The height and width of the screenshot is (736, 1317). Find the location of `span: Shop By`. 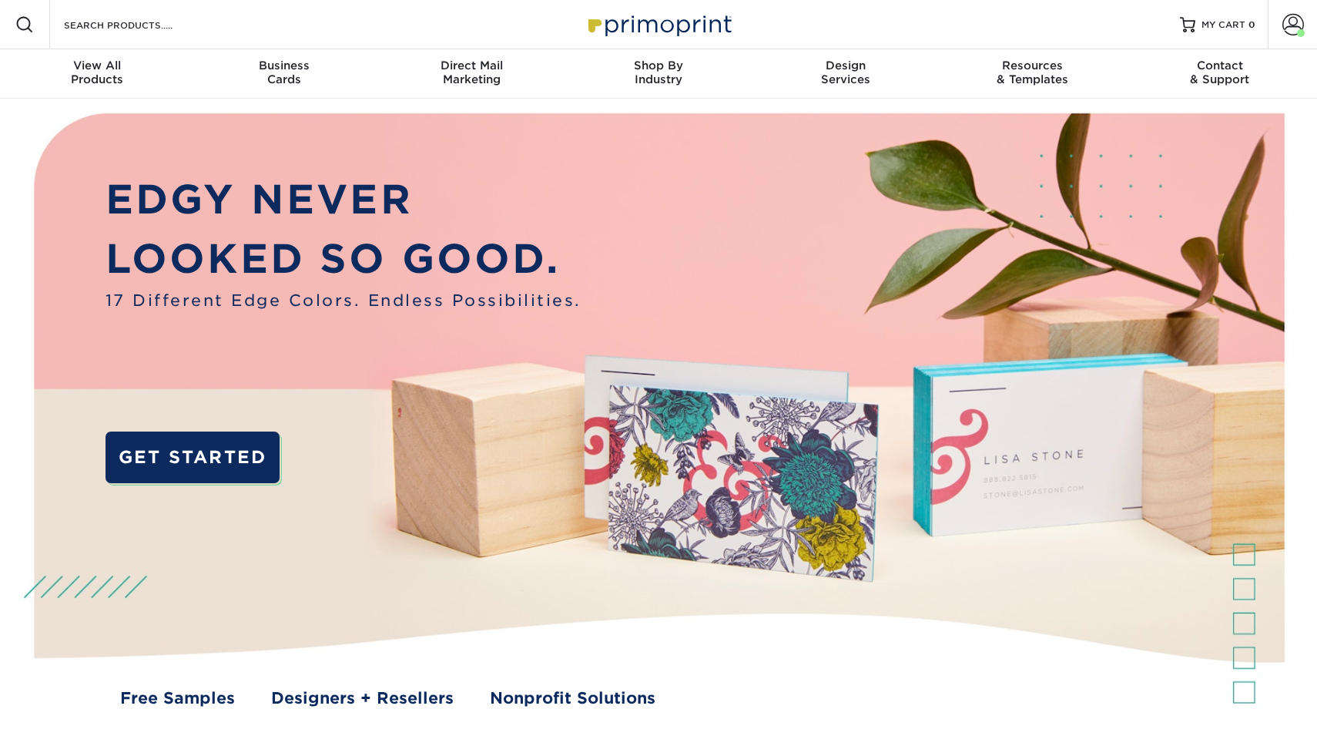

span: Shop By is located at coordinates (659, 65).